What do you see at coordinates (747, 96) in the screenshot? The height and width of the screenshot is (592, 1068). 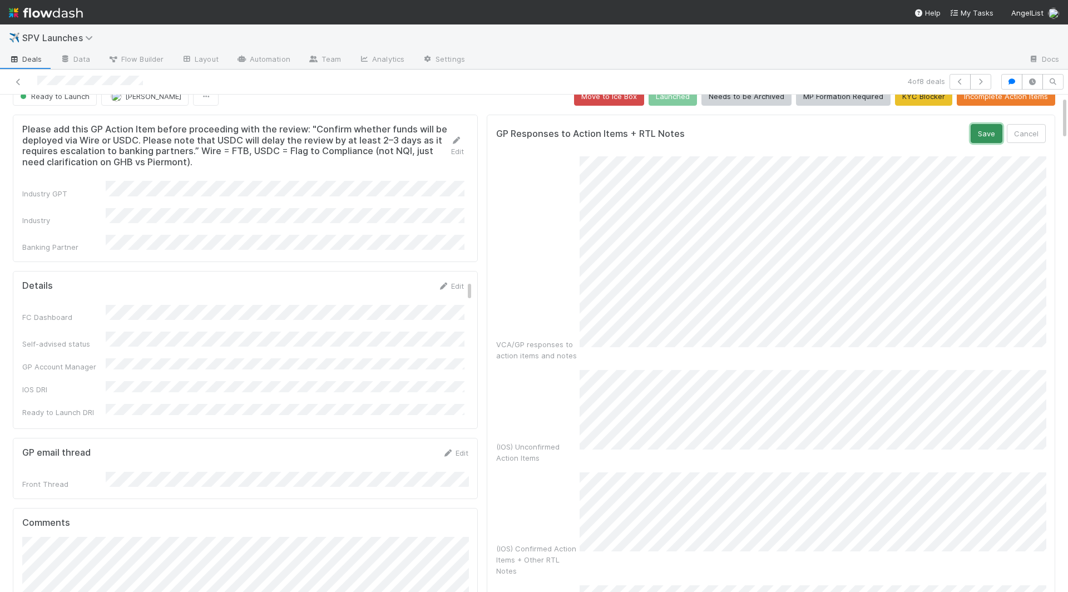 I see `button: Needs to be Archived` at bounding box center [747, 96].